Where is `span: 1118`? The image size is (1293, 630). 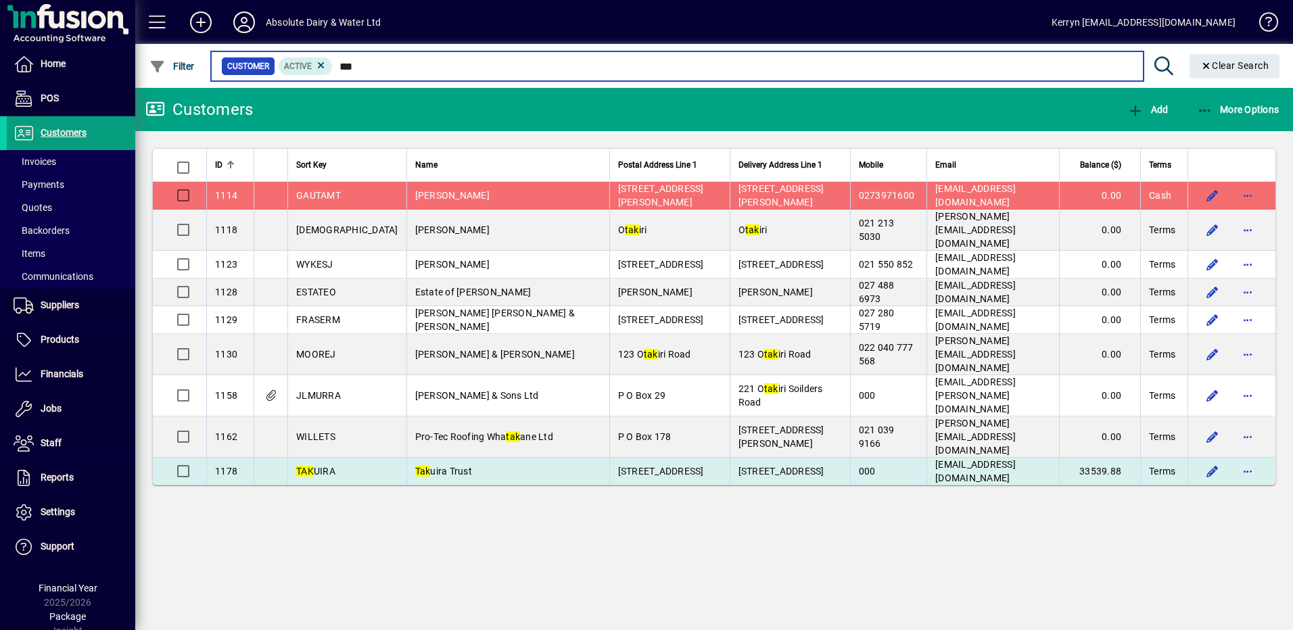 span: 1118 is located at coordinates (226, 230).